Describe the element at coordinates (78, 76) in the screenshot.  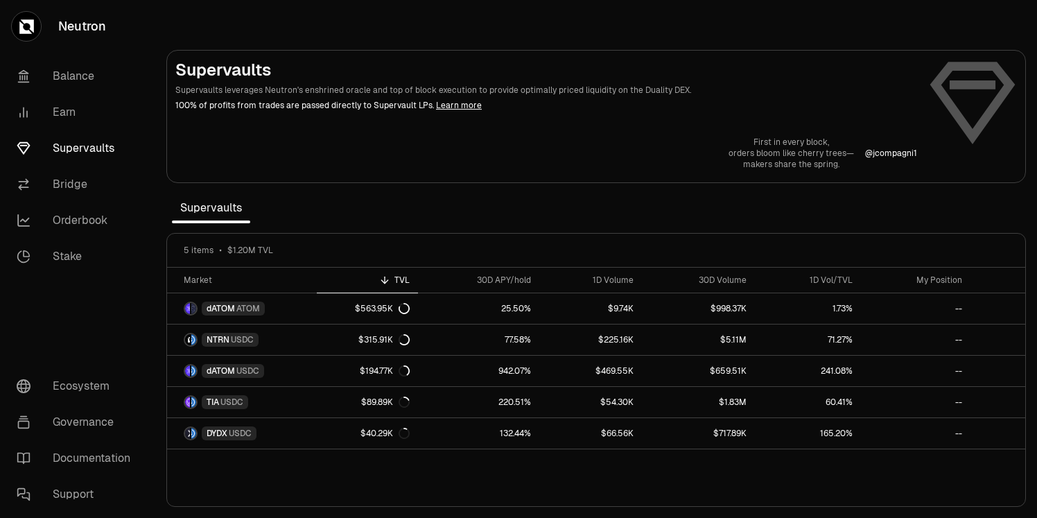
I see `a: Balance` at that location.